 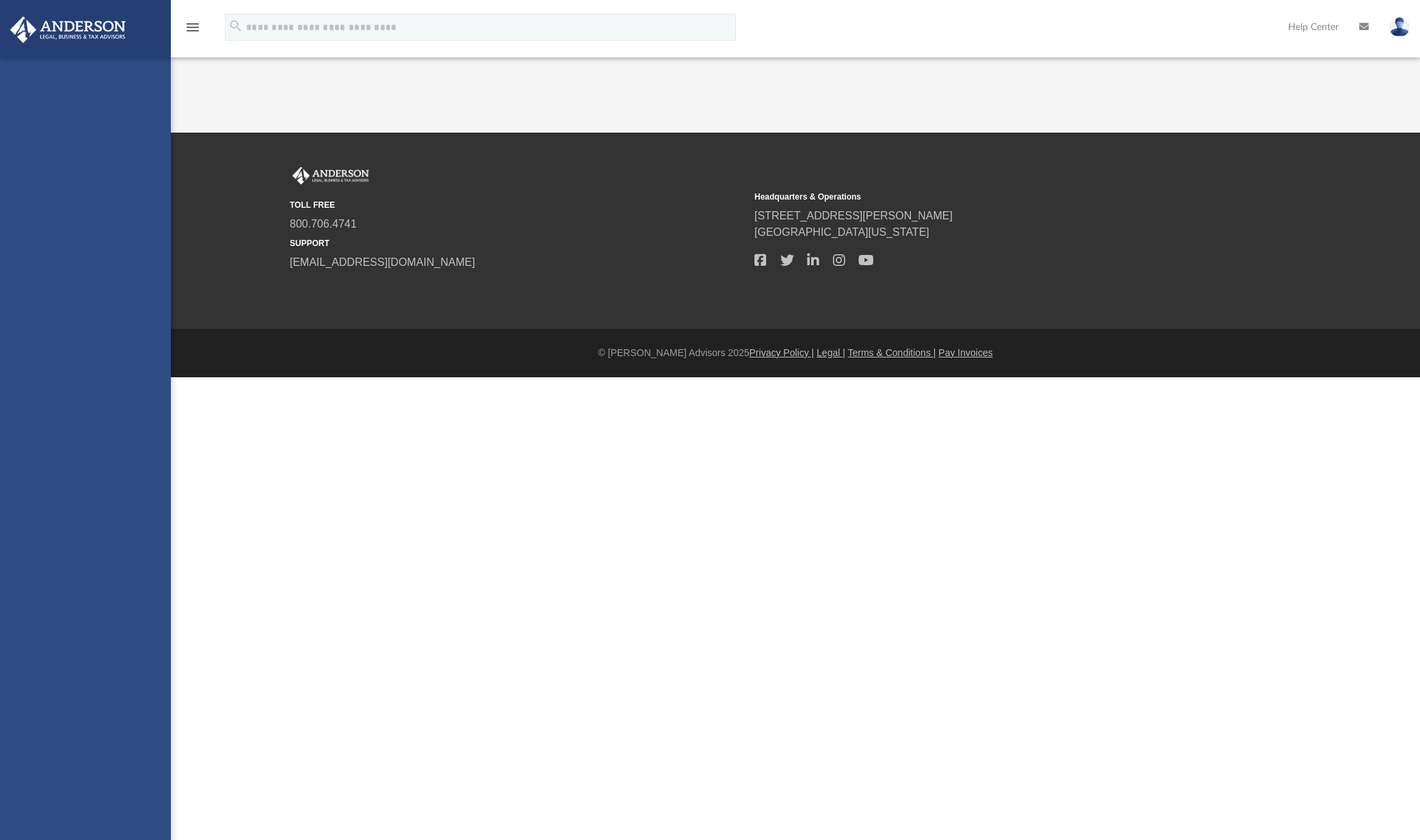 What do you see at coordinates (517, 243) in the screenshot?
I see `small: SUPPORT` at bounding box center [517, 243].